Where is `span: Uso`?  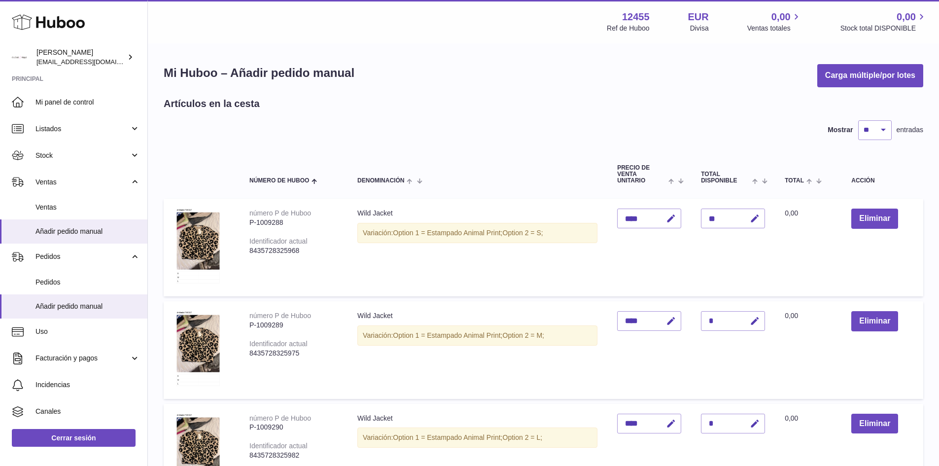 span: Uso is located at coordinates (88, 331).